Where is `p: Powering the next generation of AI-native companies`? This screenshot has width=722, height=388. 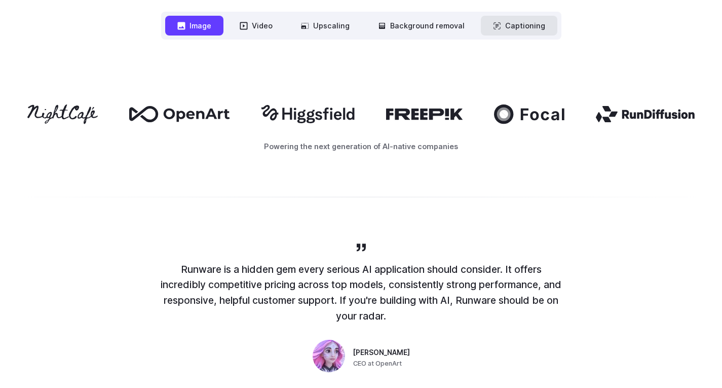
p: Powering the next generation of AI-native companies is located at coordinates (361, 146).